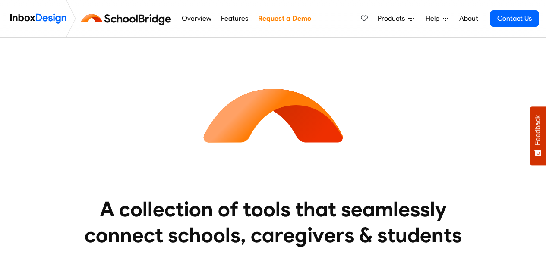 The height and width of the screenshot is (272, 546). I want to click on heading: A collection of tools that seamlessly connect schools, caregivers & students, so click(273, 222).